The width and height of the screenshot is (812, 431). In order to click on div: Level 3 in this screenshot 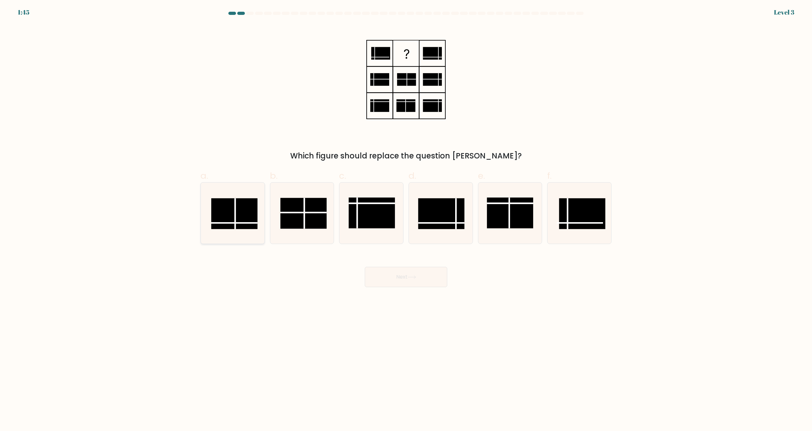, I will do `click(784, 12)`.